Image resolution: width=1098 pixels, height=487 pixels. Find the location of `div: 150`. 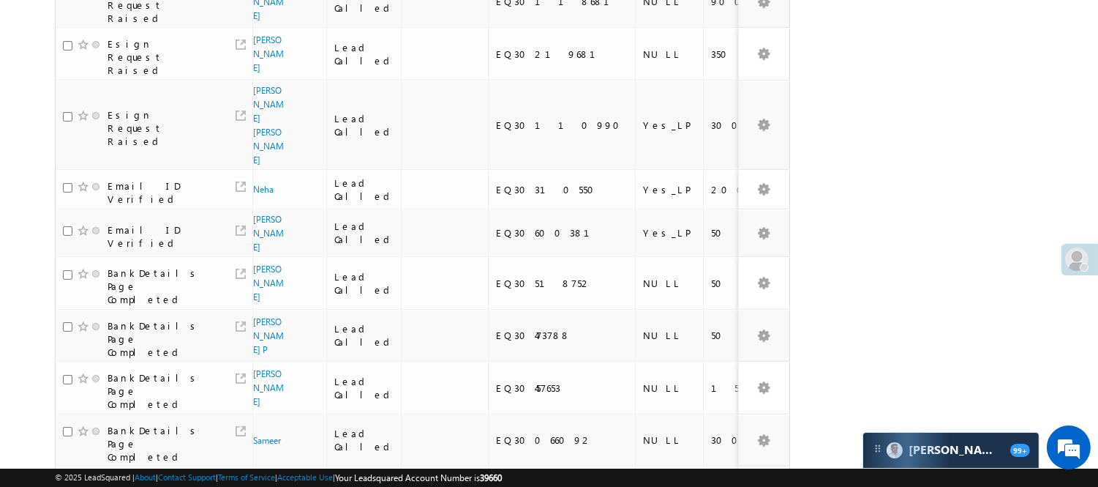

div: 150 is located at coordinates (738, 388).